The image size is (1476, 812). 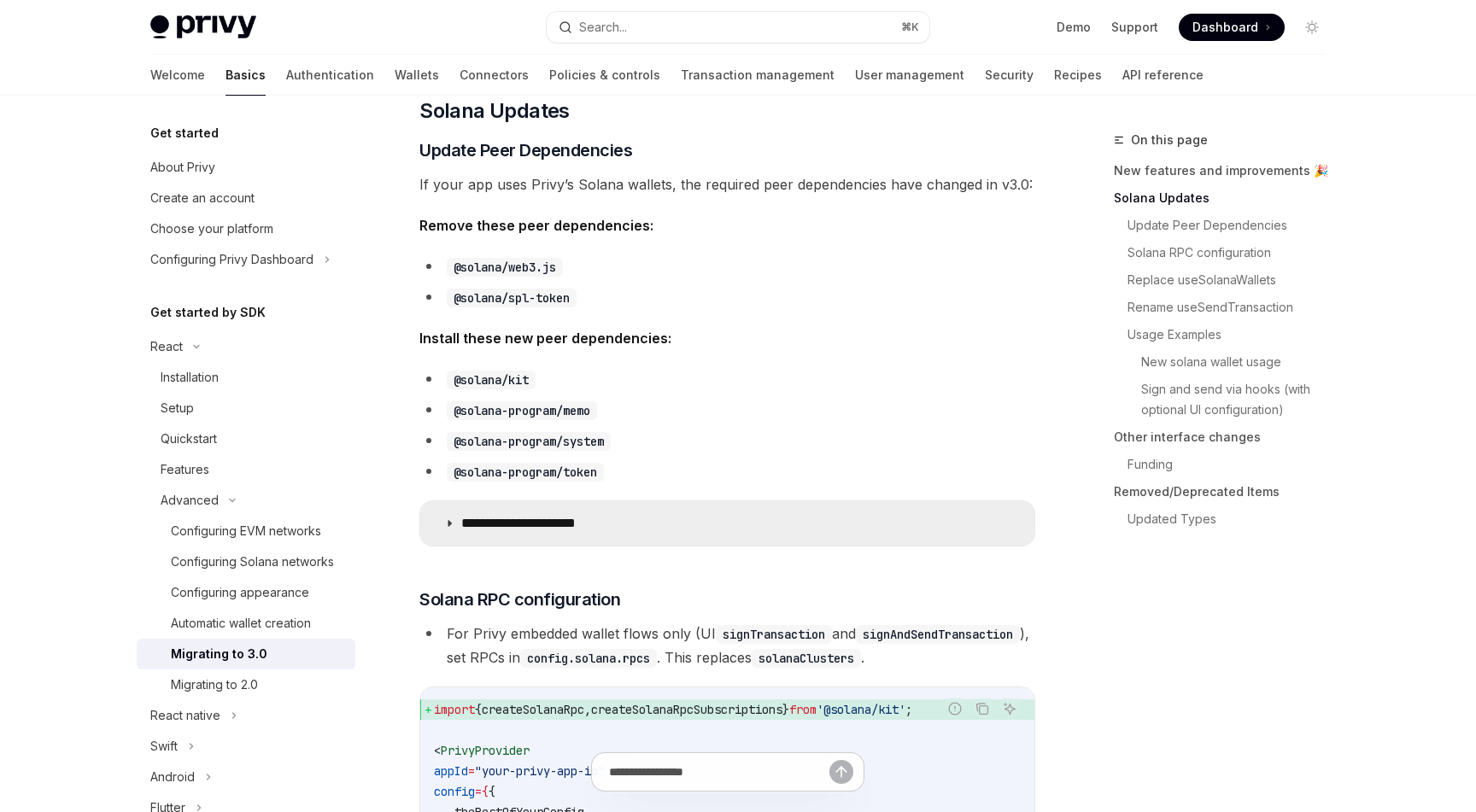 I want to click on span: import, so click(x=455, y=709).